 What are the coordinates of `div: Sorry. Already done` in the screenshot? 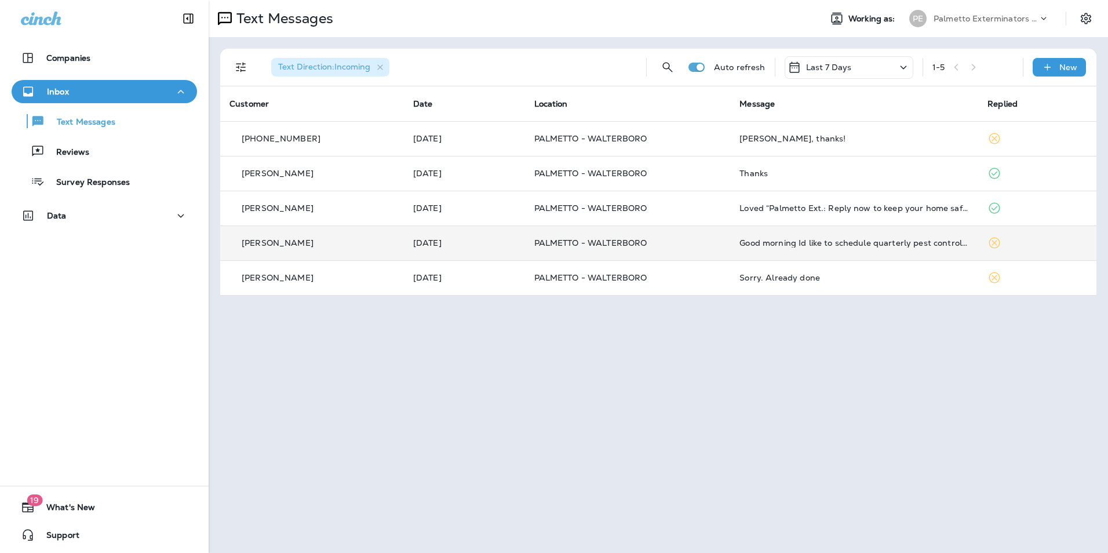 It's located at (855, 278).